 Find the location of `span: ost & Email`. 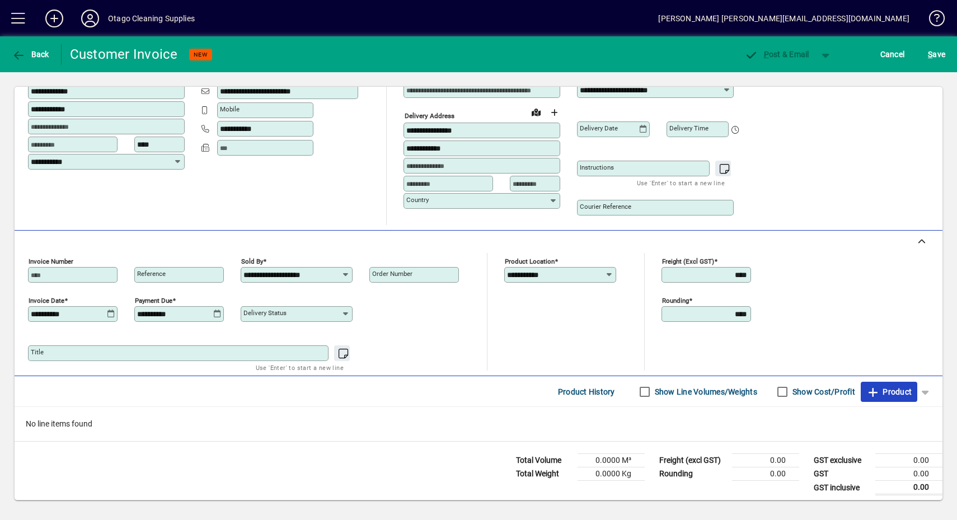

span: ost & Email is located at coordinates (777, 54).